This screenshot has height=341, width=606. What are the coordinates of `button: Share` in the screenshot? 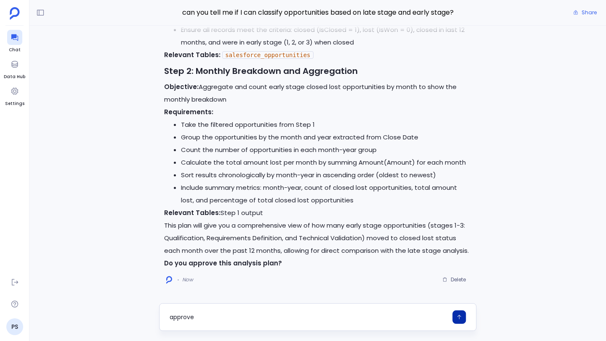 It's located at (584, 13).